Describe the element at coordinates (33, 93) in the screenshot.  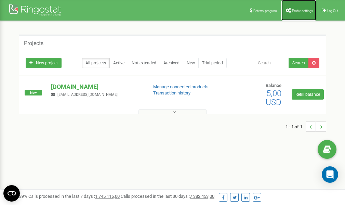
I see `span: New` at that location.